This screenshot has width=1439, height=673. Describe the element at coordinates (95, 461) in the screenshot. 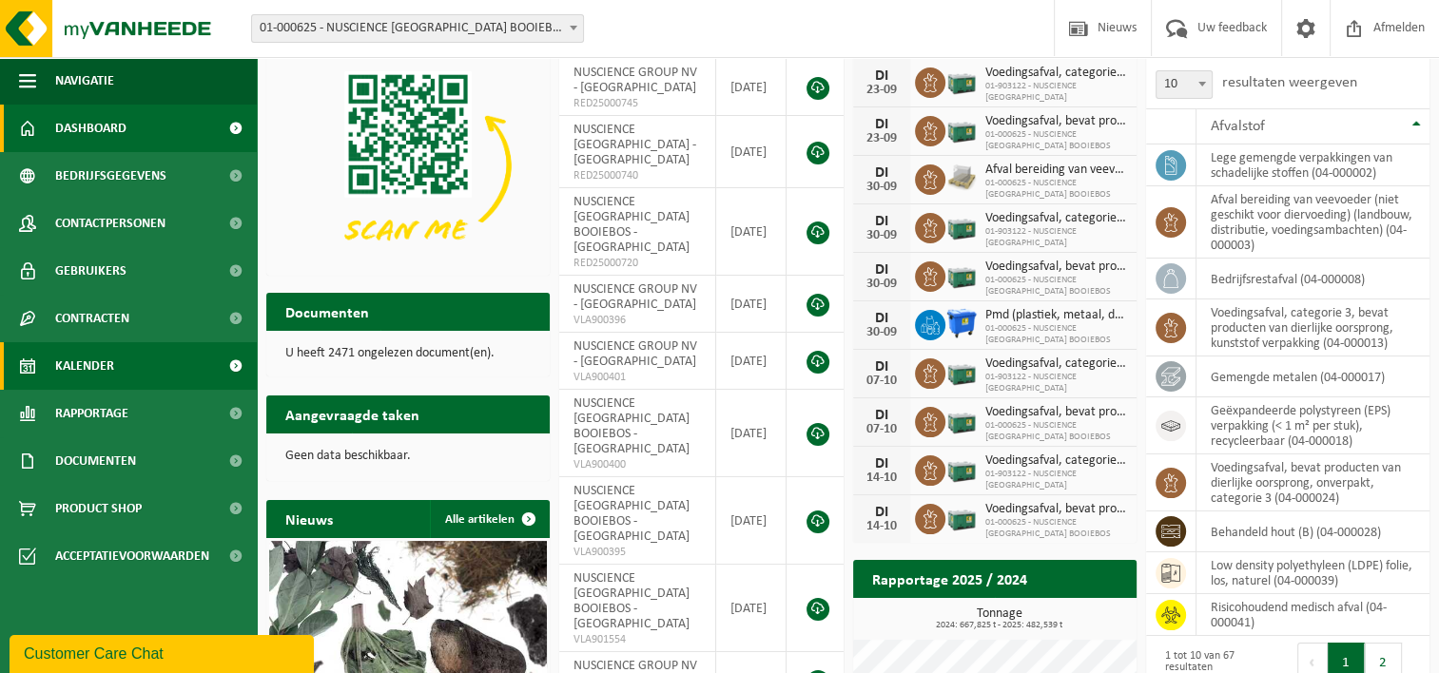

I see `span: Documenten` at that location.